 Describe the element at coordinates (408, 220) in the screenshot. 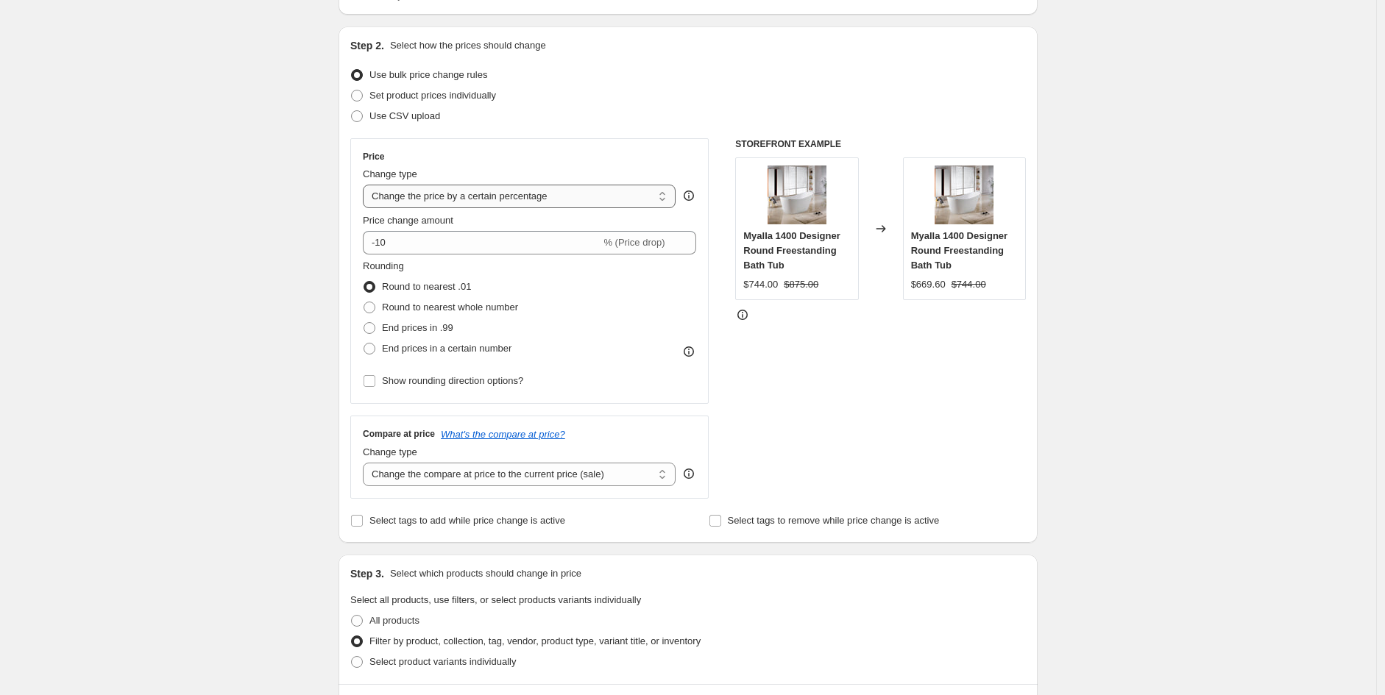

I see `span: Price change amount` at that location.